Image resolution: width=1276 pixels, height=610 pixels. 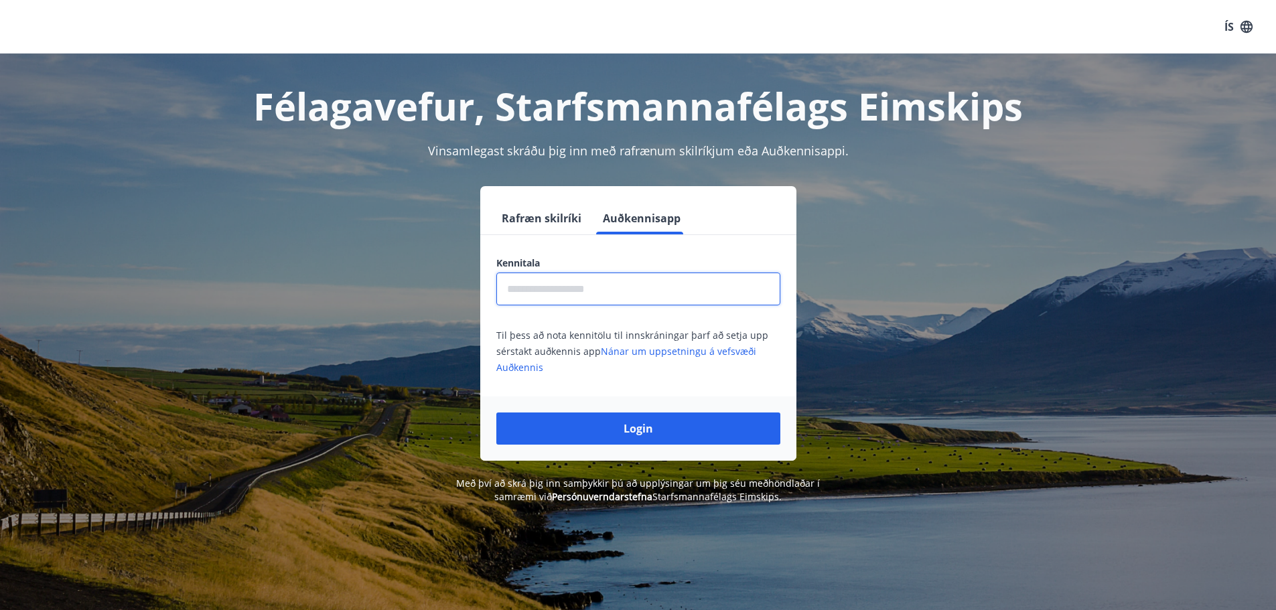 What do you see at coordinates (642, 218) in the screenshot?
I see `button: Auðkennisapp` at bounding box center [642, 218].